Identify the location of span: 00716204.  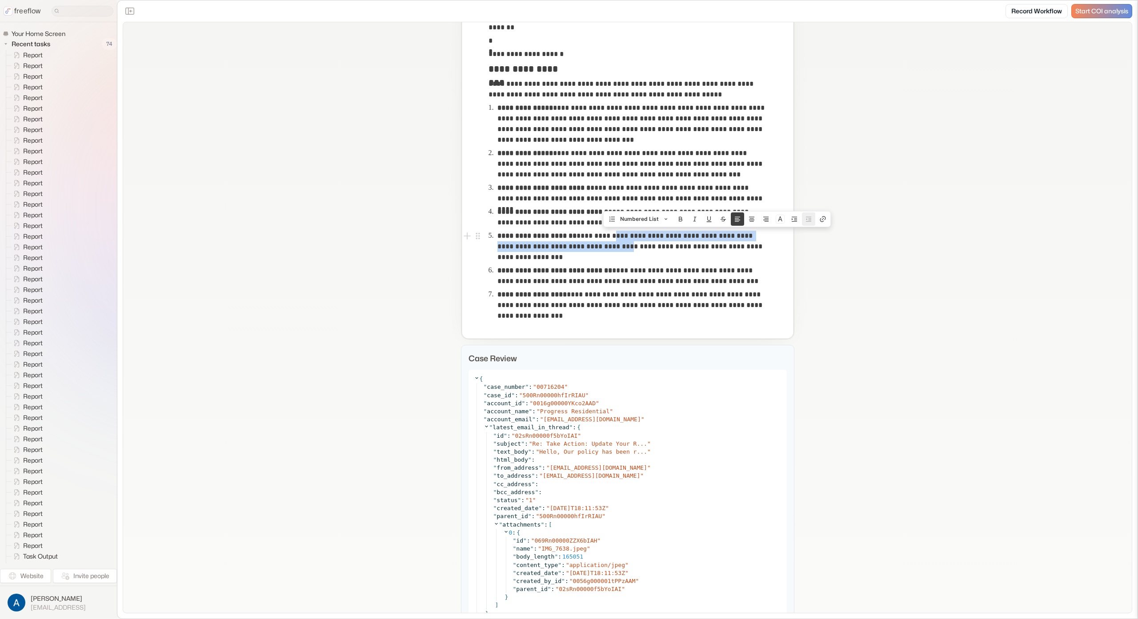
(550, 387).